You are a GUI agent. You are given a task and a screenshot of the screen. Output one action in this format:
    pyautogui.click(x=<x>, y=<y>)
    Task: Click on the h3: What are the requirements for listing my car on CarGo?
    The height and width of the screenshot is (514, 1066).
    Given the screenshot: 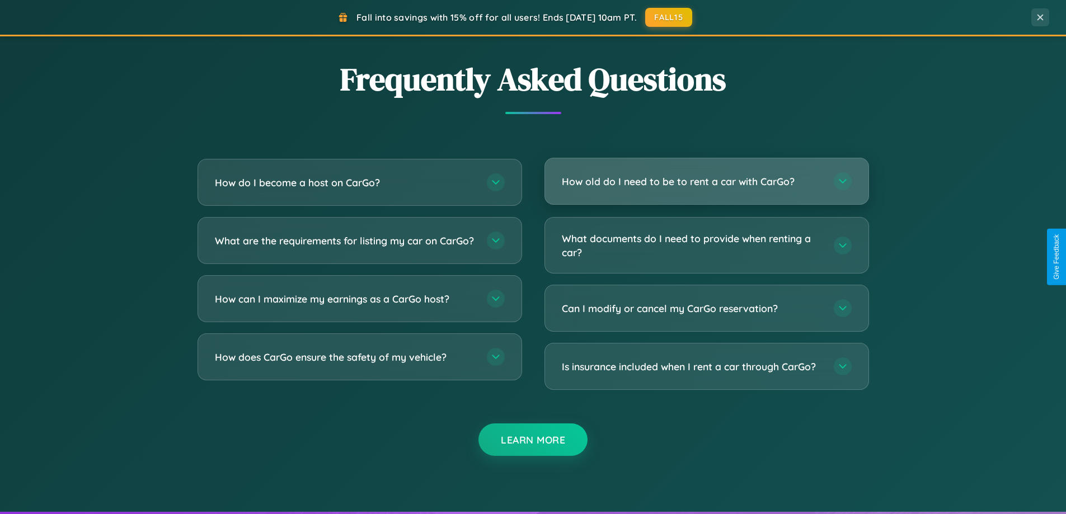 What is the action you would take?
    pyautogui.click(x=345, y=241)
    